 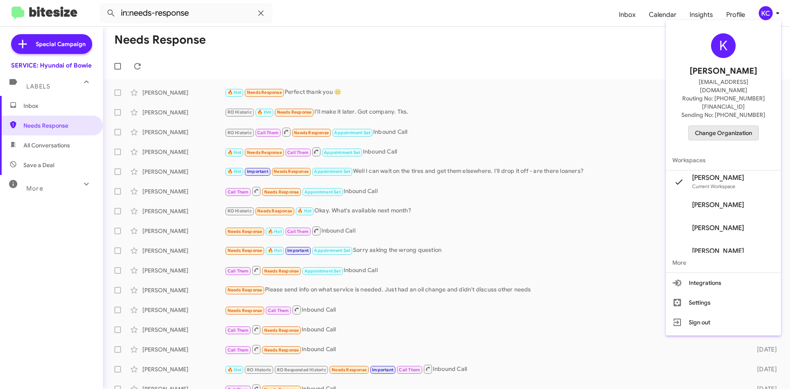 What do you see at coordinates (723, 262) in the screenshot?
I see `span: More` at bounding box center [723, 262].